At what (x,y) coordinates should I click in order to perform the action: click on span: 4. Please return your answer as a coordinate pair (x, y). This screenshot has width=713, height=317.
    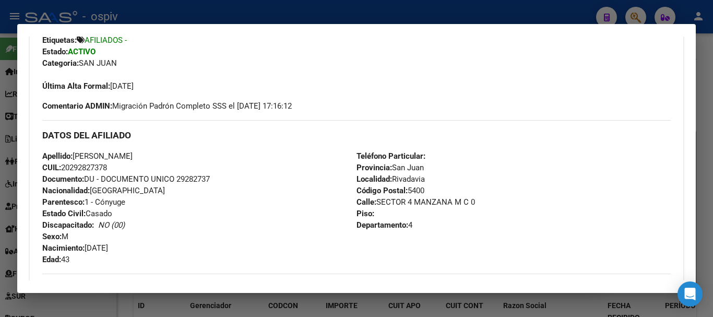
    Looking at the image, I should click on (384, 225).